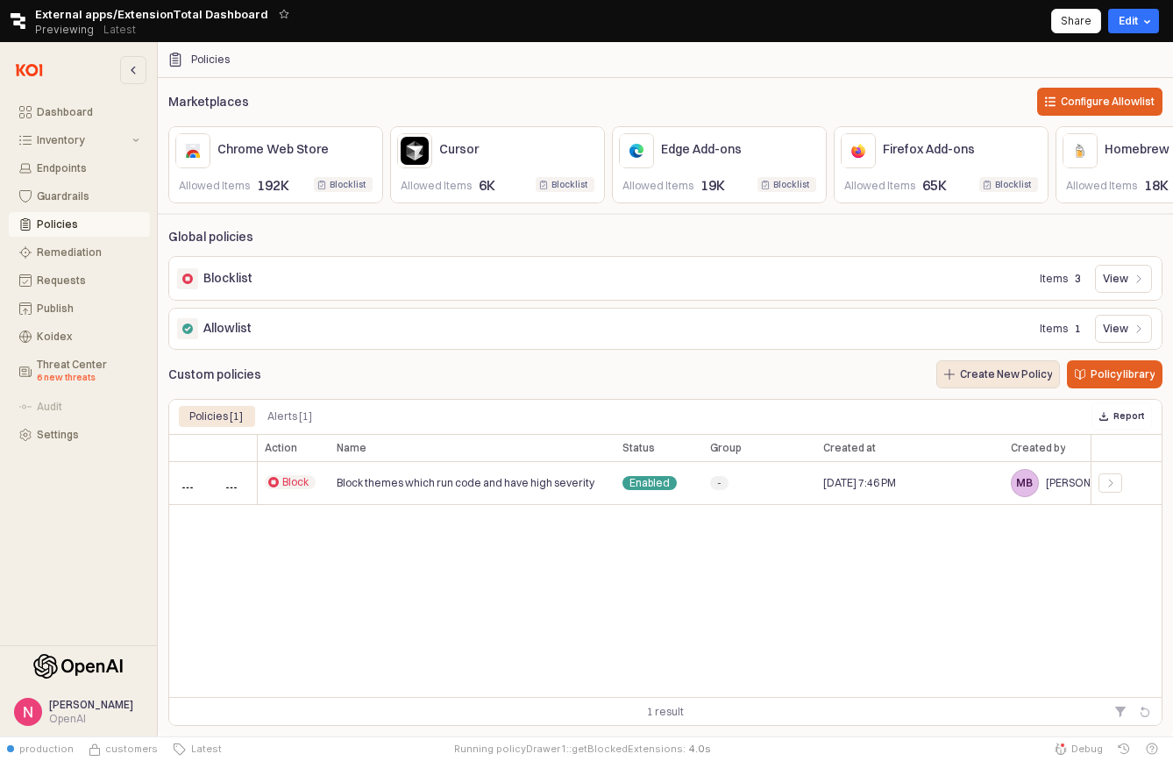 The width and height of the screenshot is (1173, 761). I want to click on button: Threat Center, so click(79, 372).